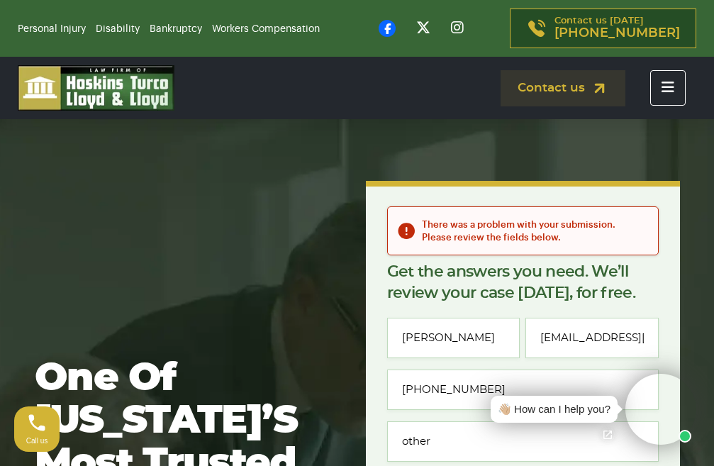 The height and width of the screenshot is (466, 714). I want to click on img: logo, so click(96, 88).